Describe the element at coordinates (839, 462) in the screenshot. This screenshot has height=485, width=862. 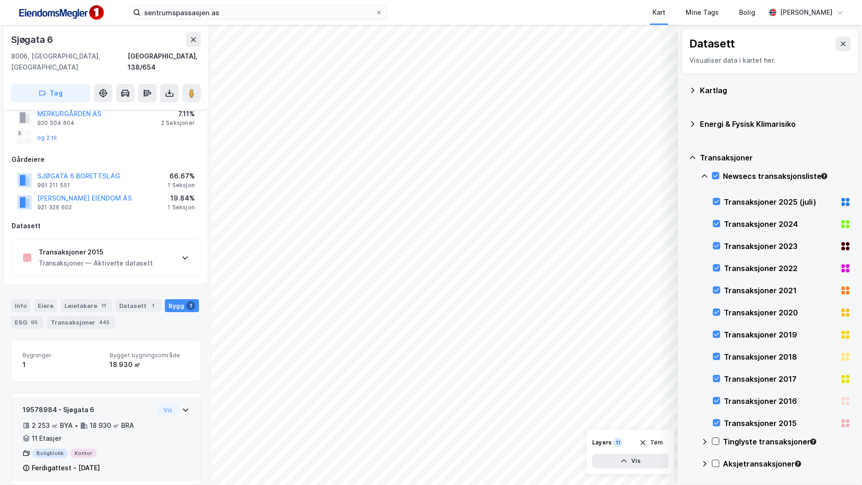
I see `div: Kontrollprogram for chat` at that location.